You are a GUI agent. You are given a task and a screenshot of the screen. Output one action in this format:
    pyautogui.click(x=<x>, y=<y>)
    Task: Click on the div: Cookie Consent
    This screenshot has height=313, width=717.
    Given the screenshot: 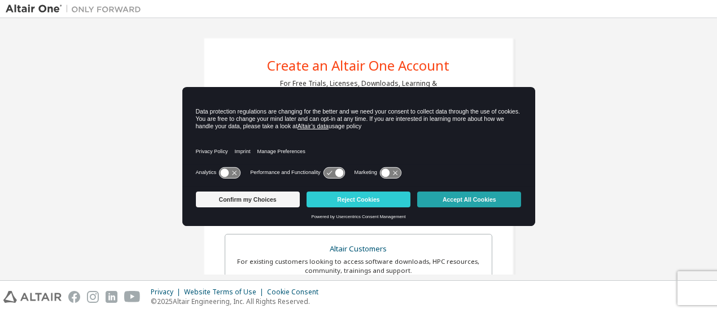 What is the action you would take?
    pyautogui.click(x=296, y=292)
    